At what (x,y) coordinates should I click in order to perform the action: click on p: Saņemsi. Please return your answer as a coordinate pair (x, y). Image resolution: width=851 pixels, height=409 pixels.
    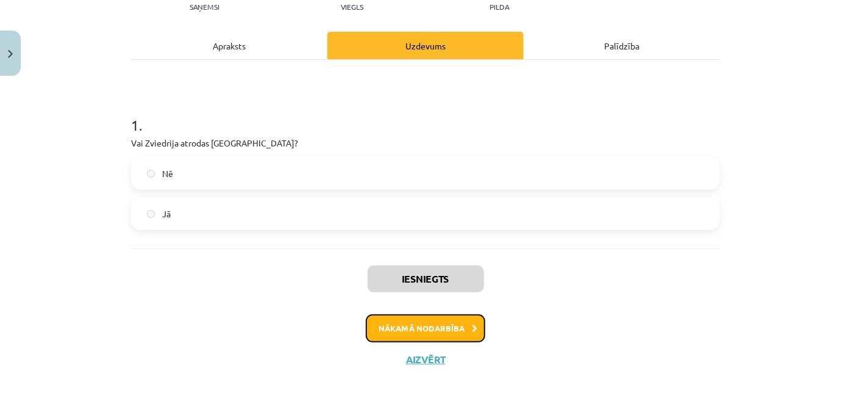
    Looking at the image, I should click on (204, 7).